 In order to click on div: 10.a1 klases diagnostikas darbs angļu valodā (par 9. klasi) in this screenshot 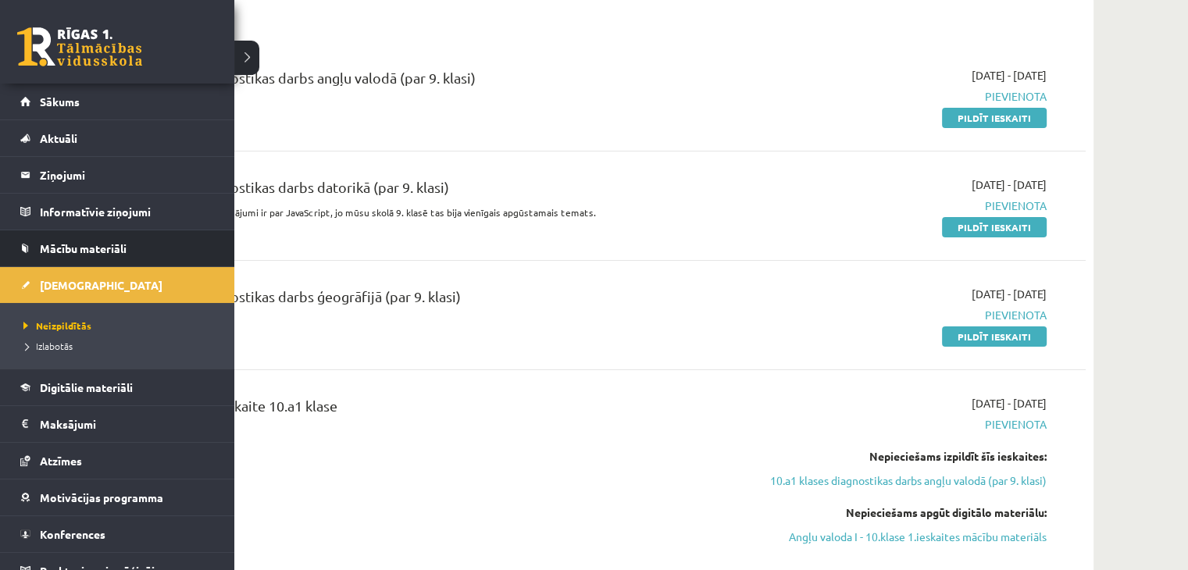, I will do `click(422, 81)`.